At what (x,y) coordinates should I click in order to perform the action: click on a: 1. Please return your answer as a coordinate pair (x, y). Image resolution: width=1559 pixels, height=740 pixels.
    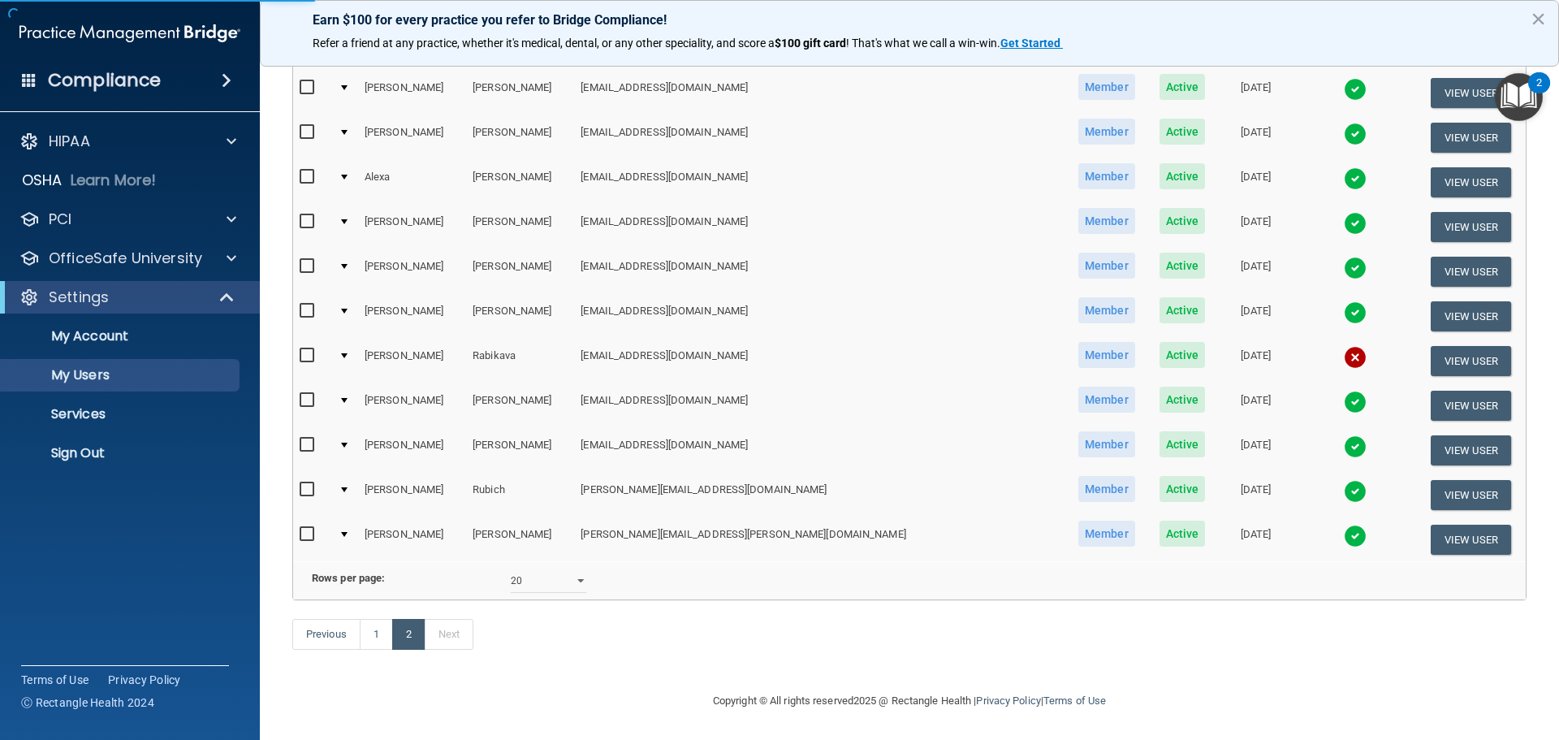
    Looking at the image, I should click on (376, 634).